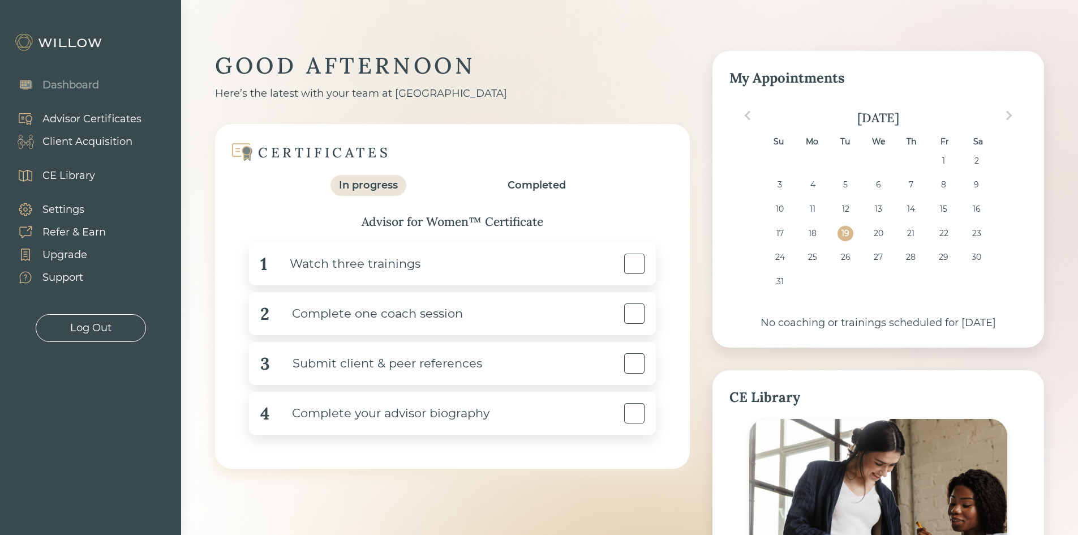 This screenshot has width=1078, height=535. I want to click on div: Choose Friday, August 8th, 2025, so click(944, 185).